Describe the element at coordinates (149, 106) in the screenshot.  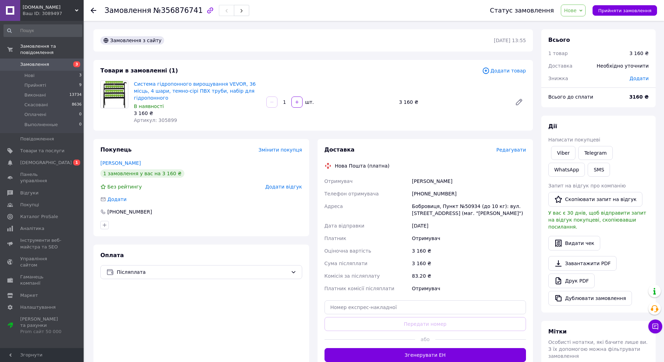
I see `span: В наявності` at that location.